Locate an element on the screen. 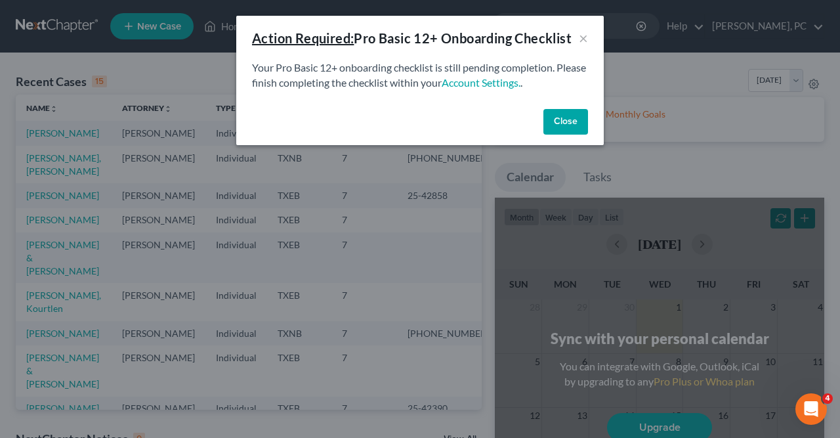 The image size is (840, 438). span: 4 is located at coordinates (827, 398).